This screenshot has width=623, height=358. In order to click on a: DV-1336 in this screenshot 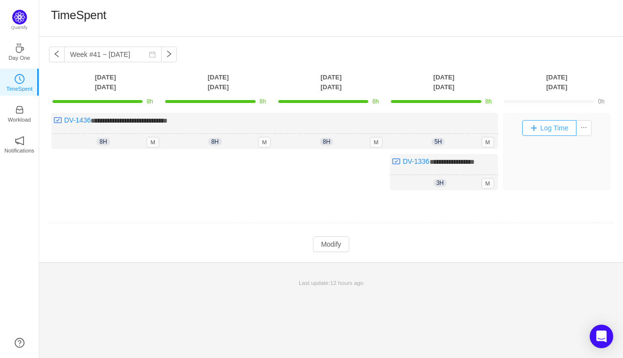, I will do `click(416, 161)`.